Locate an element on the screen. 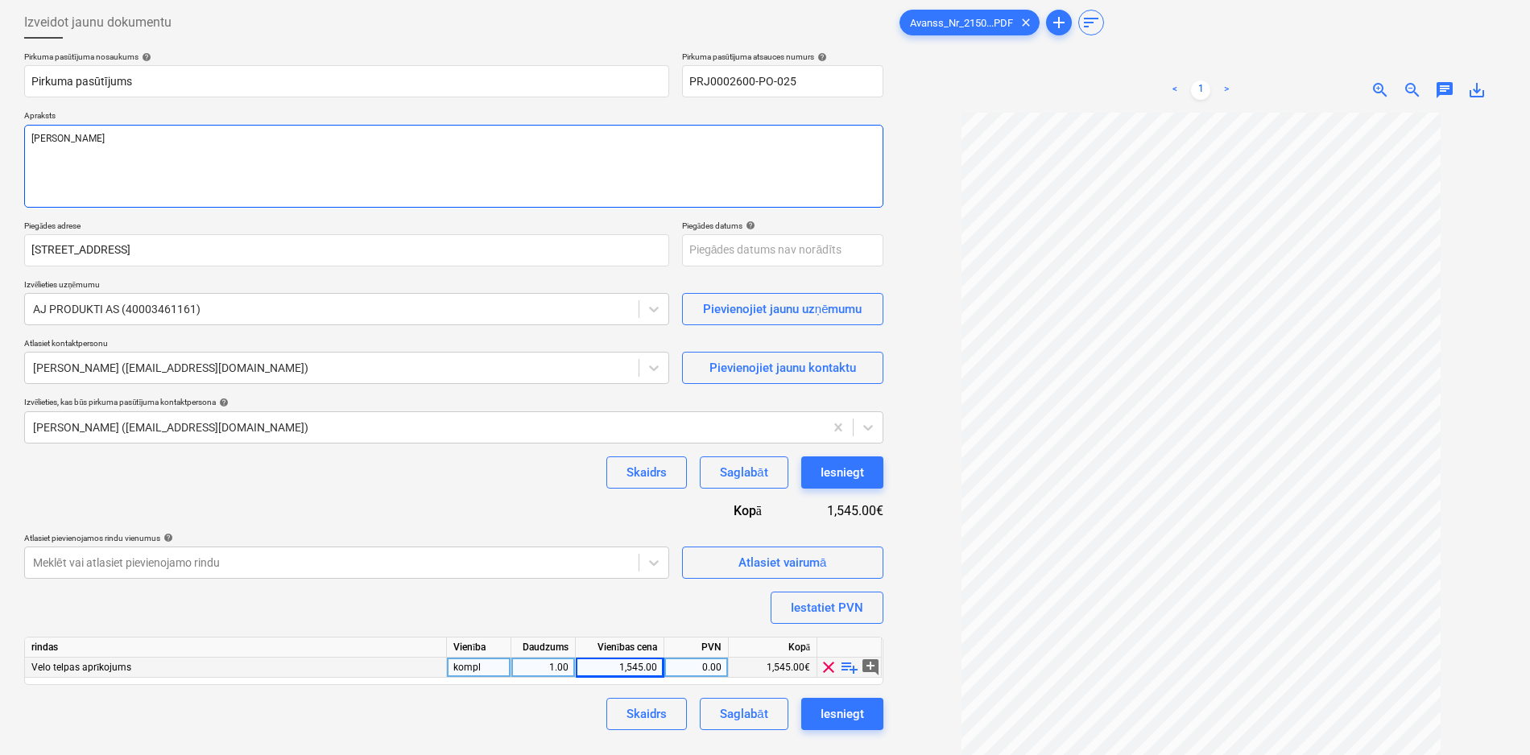 Image resolution: width=1530 pixels, height=755 pixels. div: Atlasiet pievienojamos rindu vienumus is located at coordinates (346, 538).